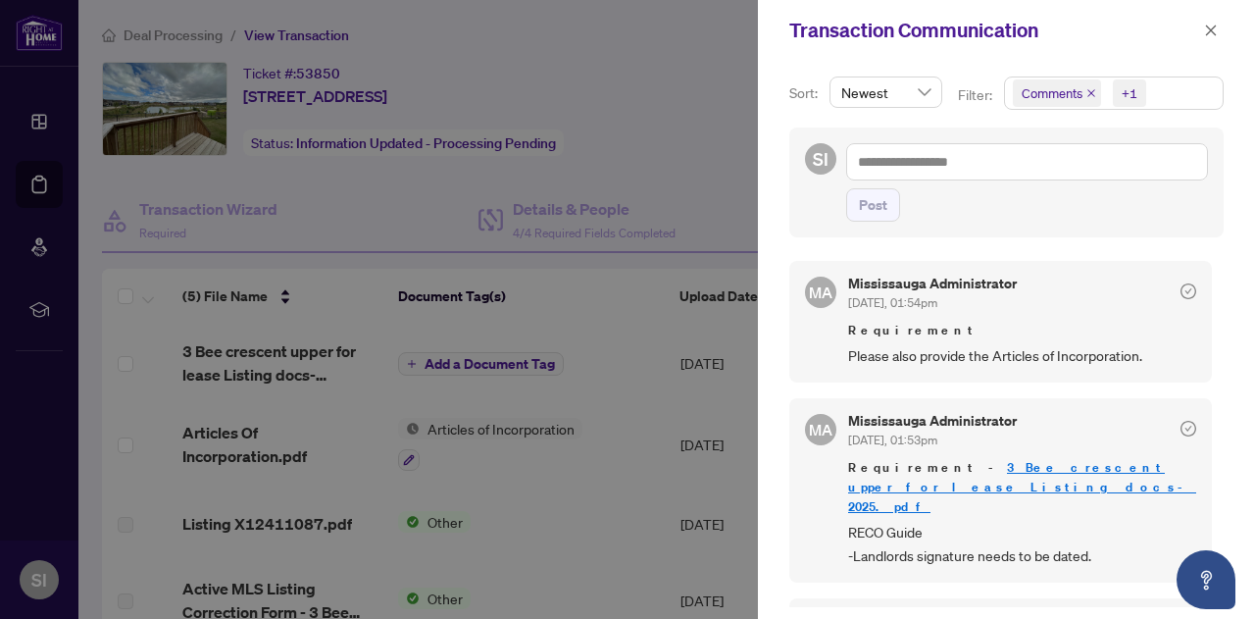 The height and width of the screenshot is (619, 1255). I want to click on p: Sort:, so click(805, 93).